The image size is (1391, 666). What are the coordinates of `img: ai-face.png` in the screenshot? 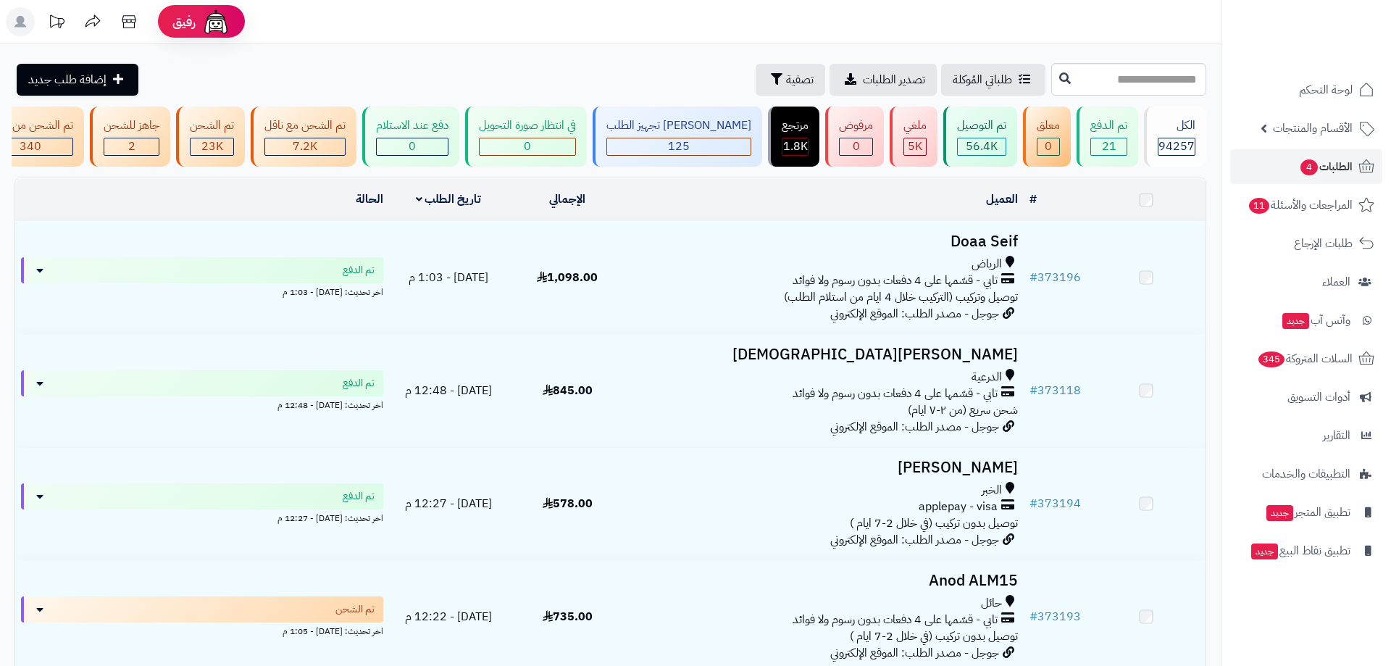 It's located at (216, 22).